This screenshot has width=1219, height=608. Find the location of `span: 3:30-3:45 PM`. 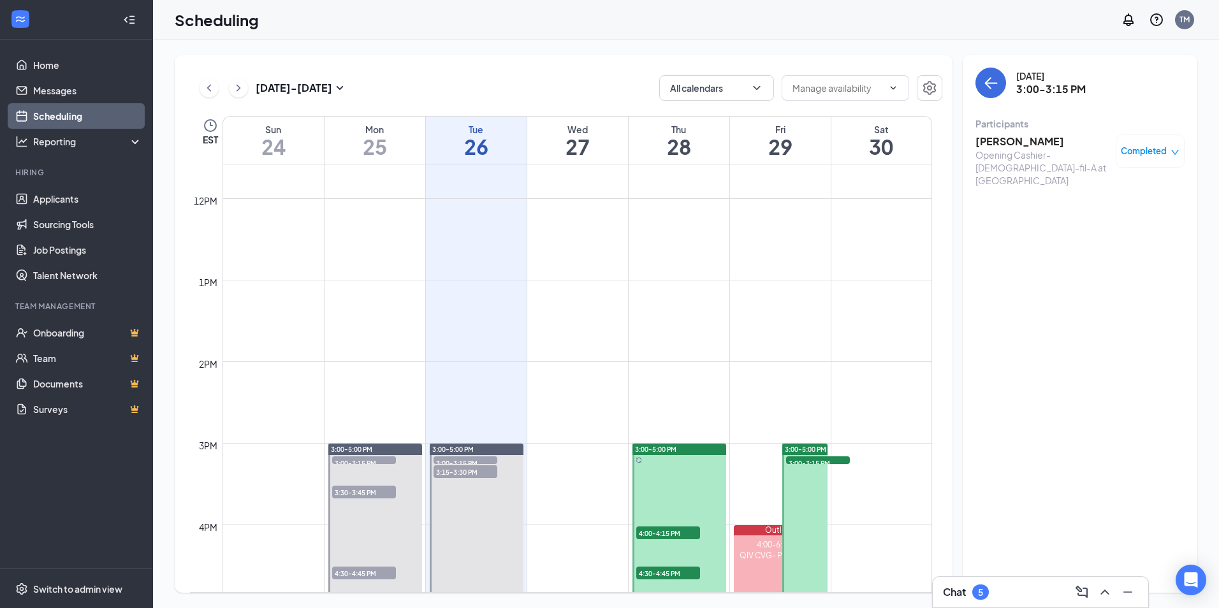

span: 3:30-3:45 PM is located at coordinates (364, 492).